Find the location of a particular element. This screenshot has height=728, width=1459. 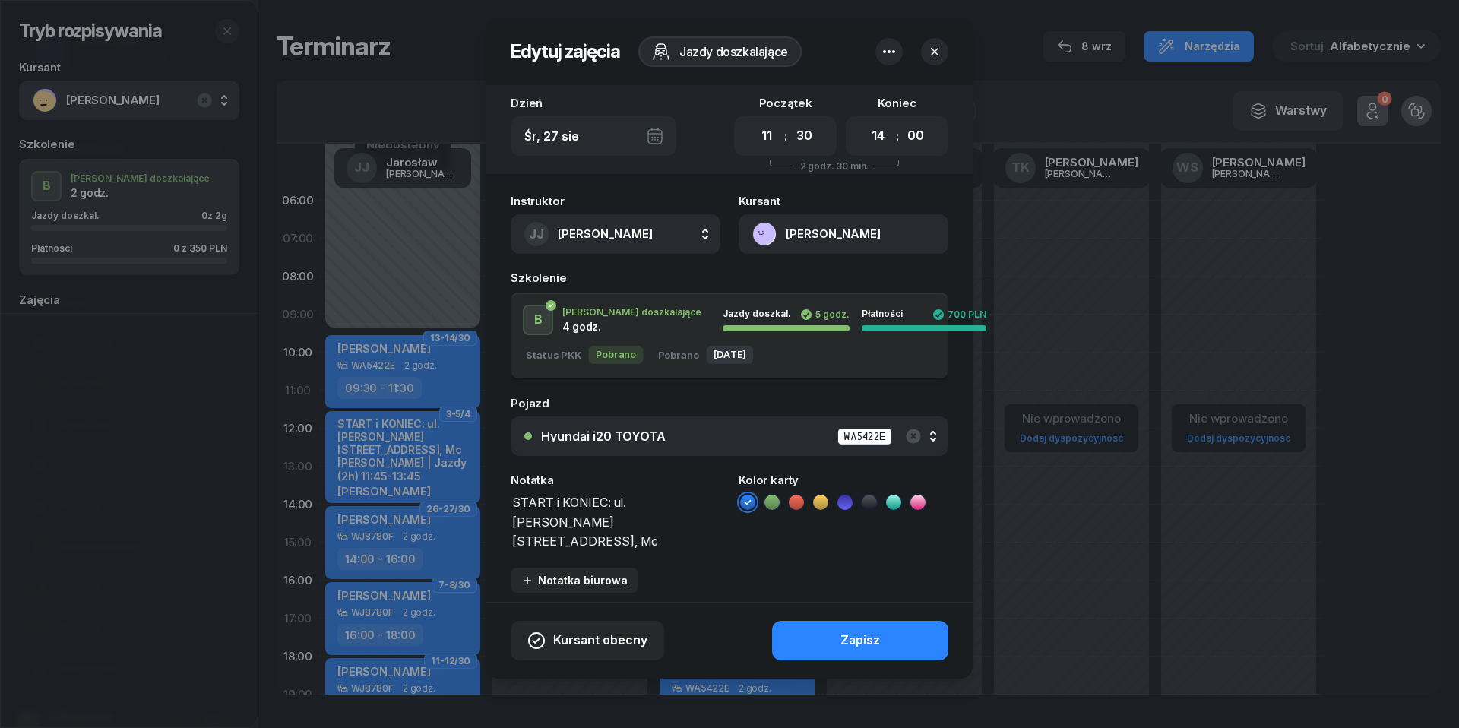

div: Notatka biurowa is located at coordinates (575, 580).